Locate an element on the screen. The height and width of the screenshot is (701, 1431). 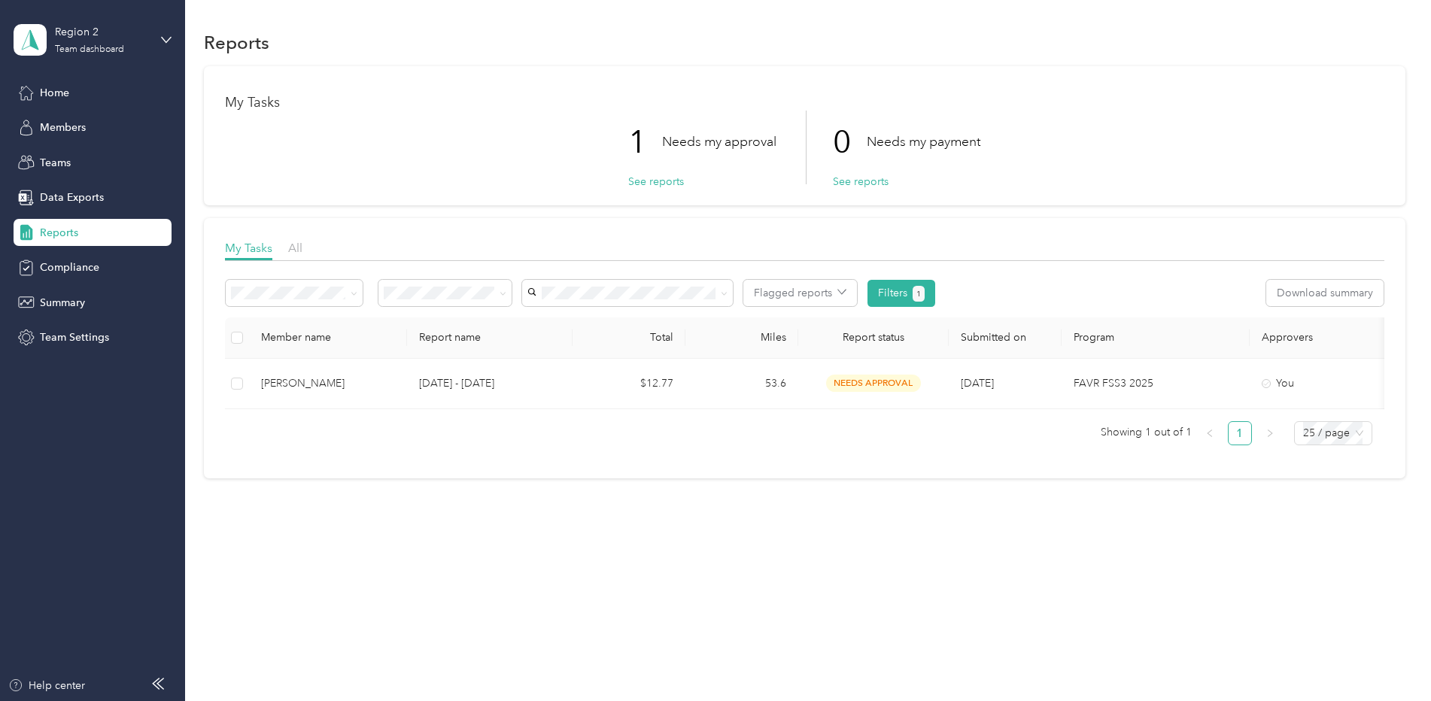
button: Filters1 is located at coordinates (901, 293).